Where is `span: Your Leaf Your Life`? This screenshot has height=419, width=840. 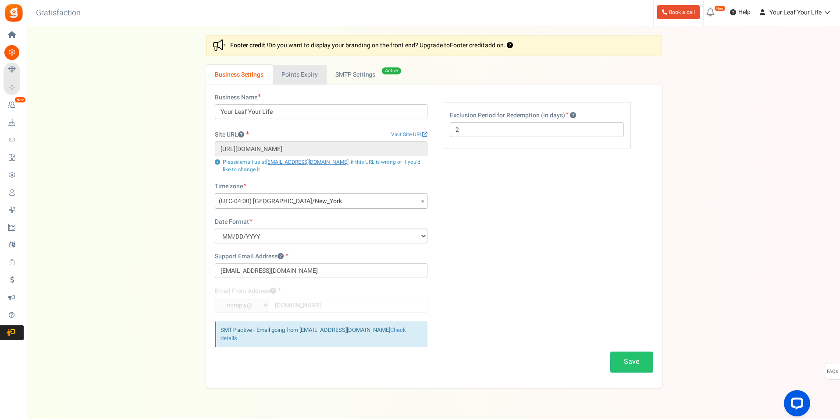 span: Your Leaf Your Life is located at coordinates (795, 12).